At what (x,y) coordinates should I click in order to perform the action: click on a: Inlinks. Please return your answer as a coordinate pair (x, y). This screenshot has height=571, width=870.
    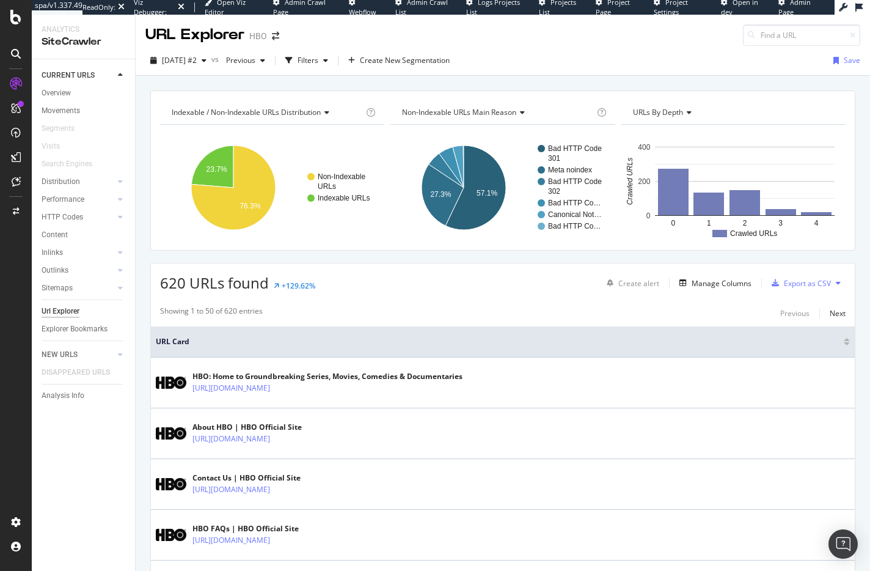
    Looking at the image, I should click on (78, 252).